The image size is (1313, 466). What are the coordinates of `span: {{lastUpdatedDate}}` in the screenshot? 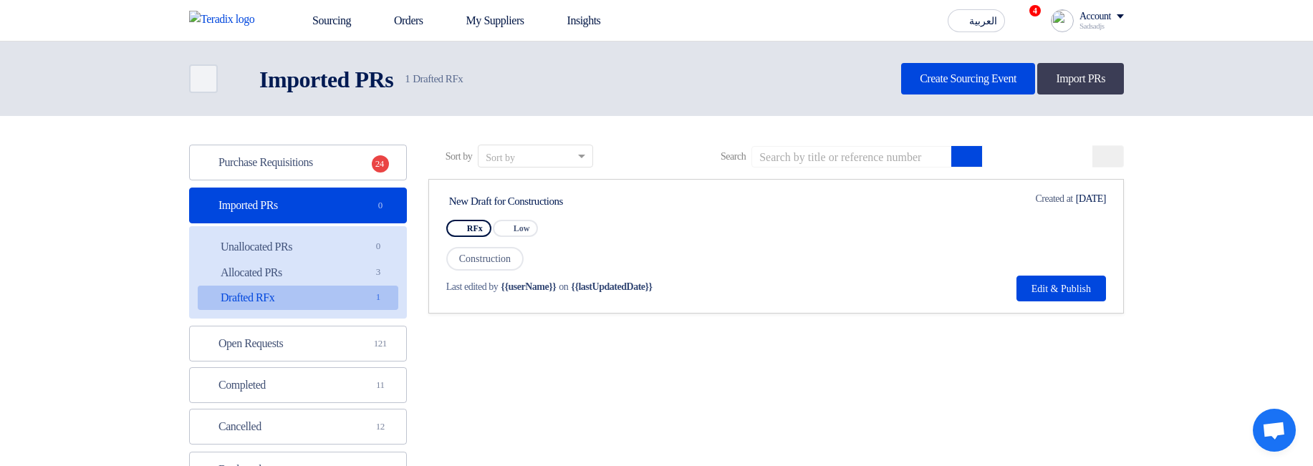 It's located at (611, 287).